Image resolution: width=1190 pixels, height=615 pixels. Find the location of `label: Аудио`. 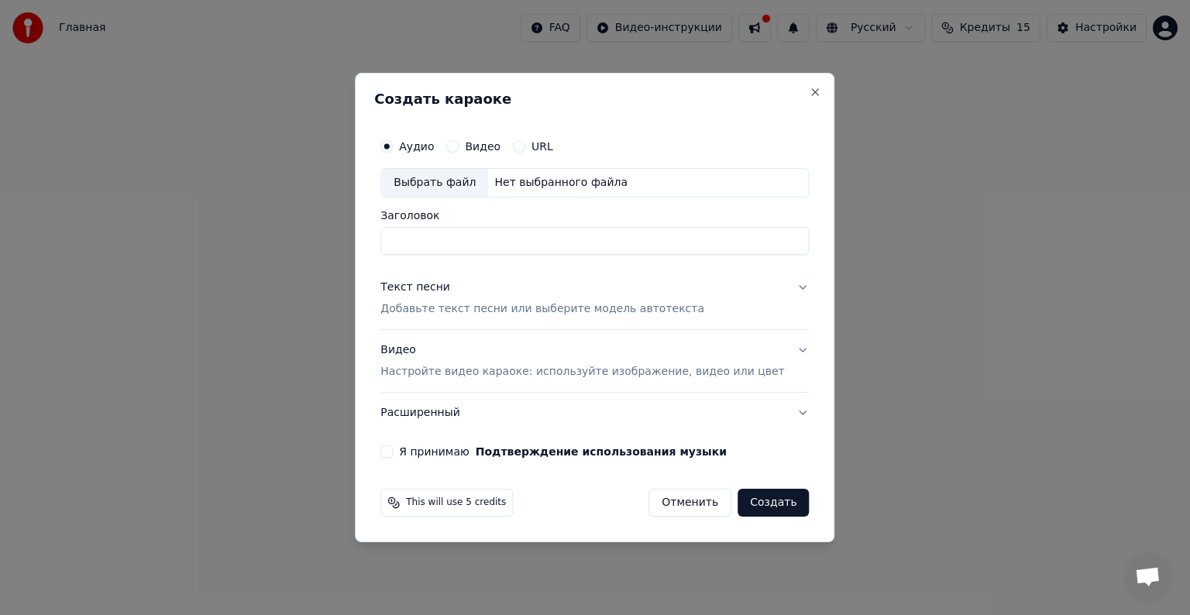

label: Аудио is located at coordinates (416, 146).